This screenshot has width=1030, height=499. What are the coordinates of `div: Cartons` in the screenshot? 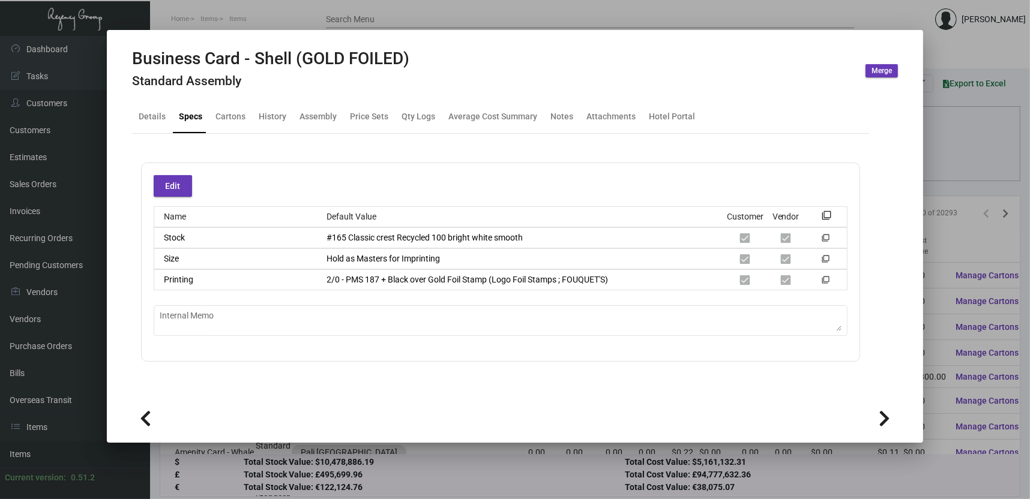 It's located at (230, 116).